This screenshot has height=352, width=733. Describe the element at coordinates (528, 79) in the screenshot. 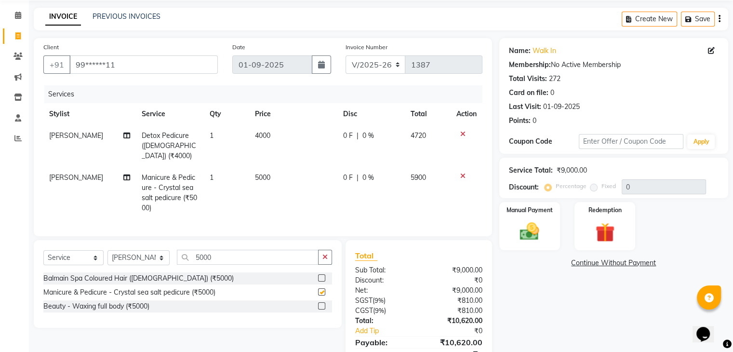

I see `div: Total Visits:` at that location.